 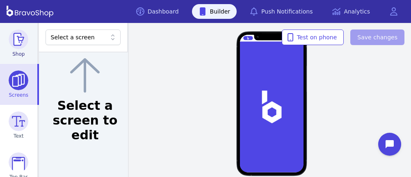 What do you see at coordinates (18, 54) in the screenshot?
I see `span: Shop` at bounding box center [18, 54].